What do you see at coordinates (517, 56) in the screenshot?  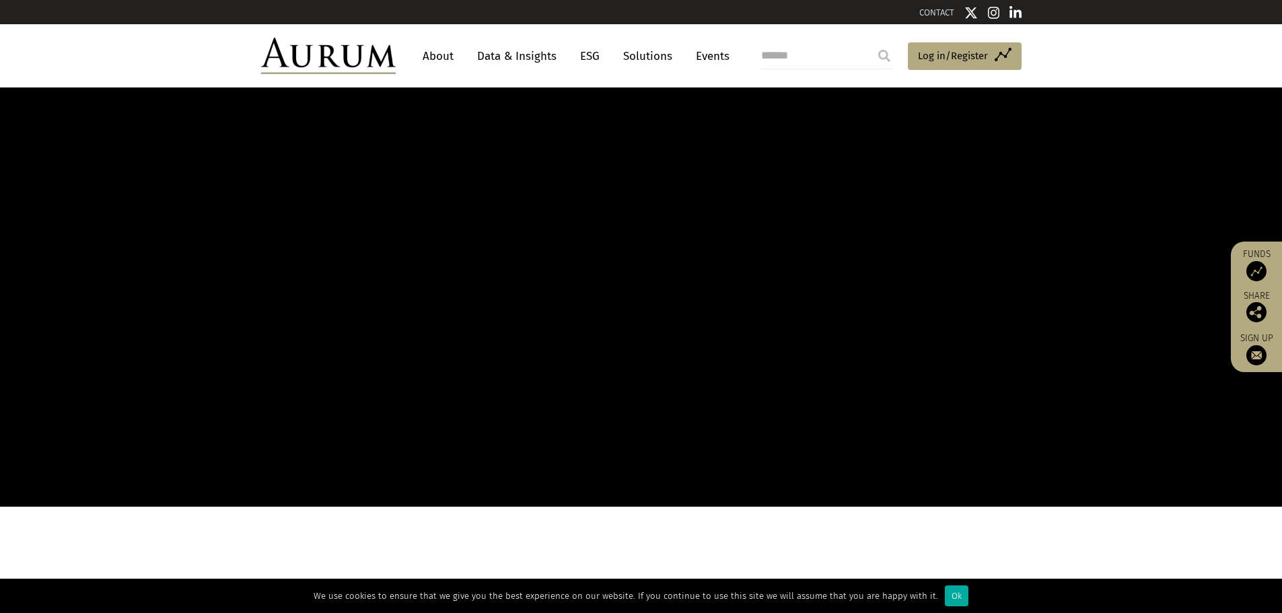 I see `a: Data & Insights` at bounding box center [517, 56].